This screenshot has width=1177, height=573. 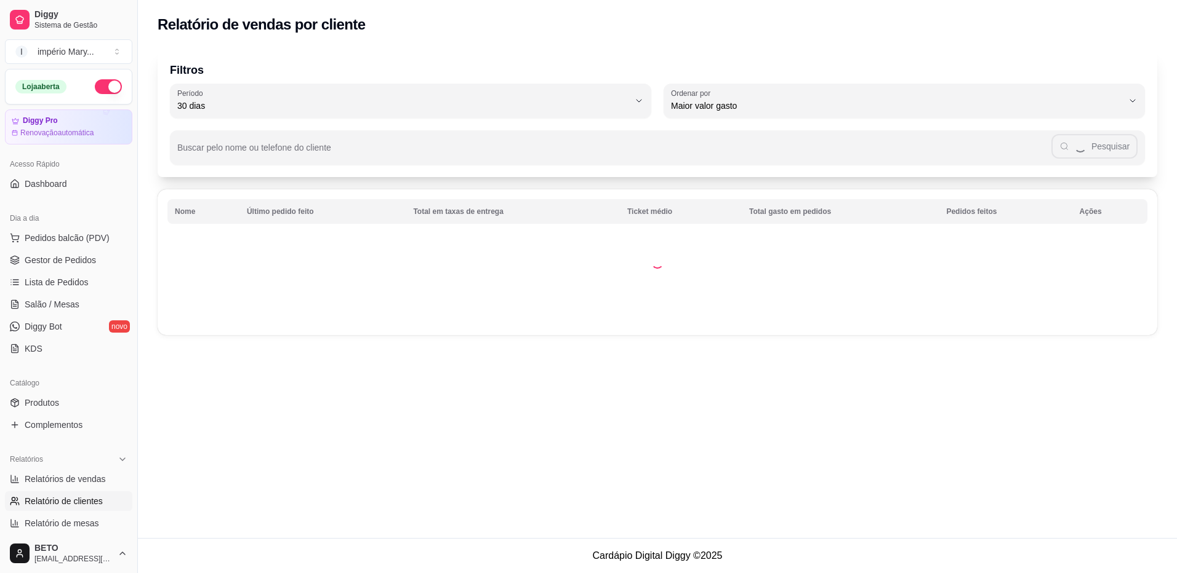 I want to click on button: Ordenar porMaior valor gasto, so click(x=904, y=101).